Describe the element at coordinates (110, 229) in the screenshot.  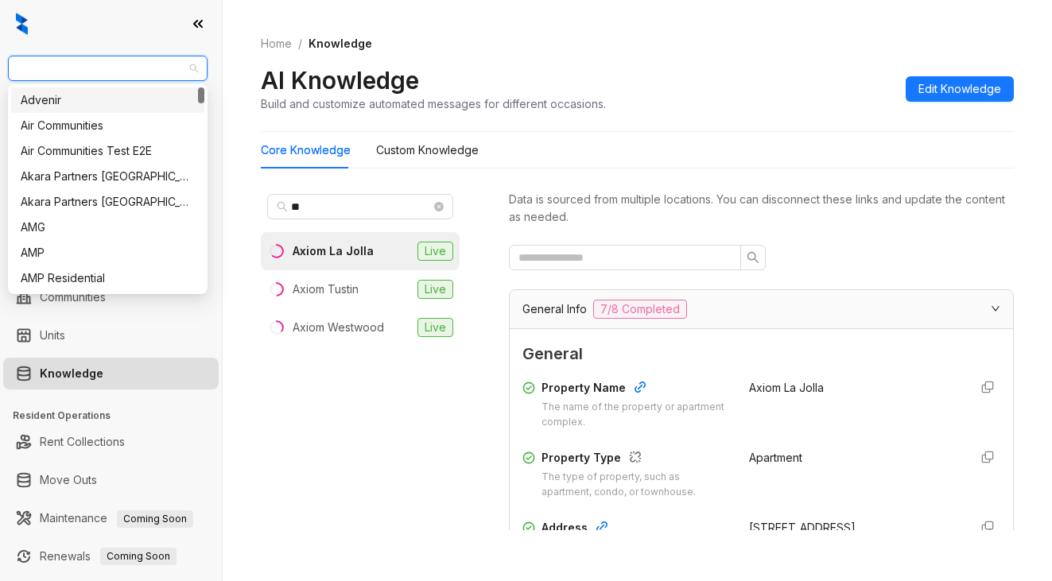
I see `li: Collections` at that location.